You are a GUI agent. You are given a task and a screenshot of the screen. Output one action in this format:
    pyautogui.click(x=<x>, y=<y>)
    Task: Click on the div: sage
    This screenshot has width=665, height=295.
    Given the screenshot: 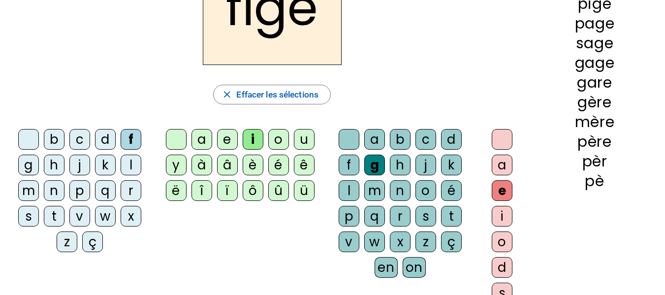 What is the action you would take?
    pyautogui.click(x=595, y=43)
    